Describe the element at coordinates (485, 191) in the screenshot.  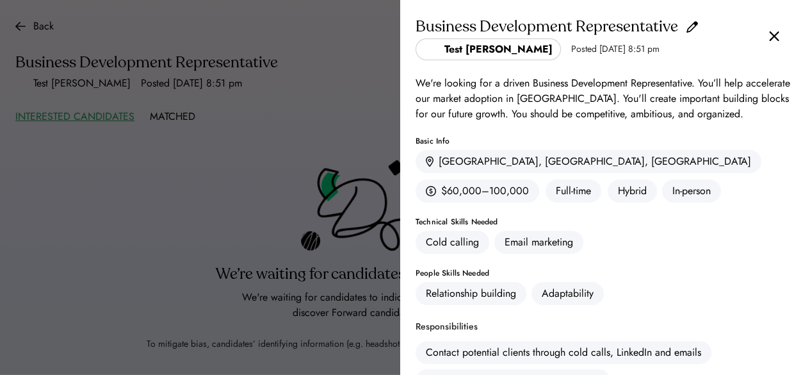
I see `div: $60,000–100,000` at that location.